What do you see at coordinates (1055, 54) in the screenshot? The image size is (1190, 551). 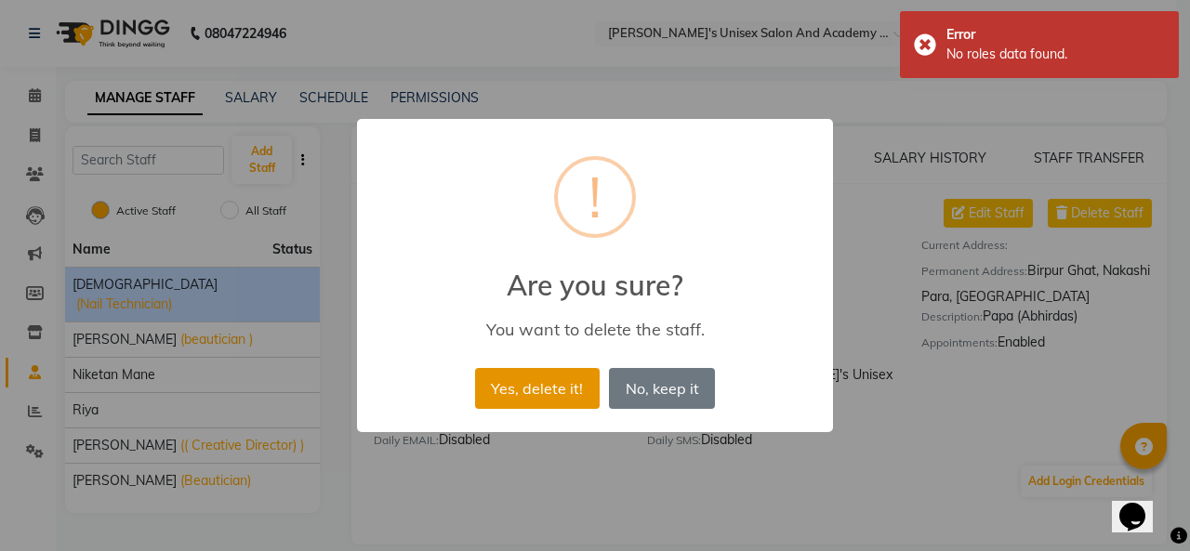 I see `div: No roles data found.` at bounding box center [1055, 54].